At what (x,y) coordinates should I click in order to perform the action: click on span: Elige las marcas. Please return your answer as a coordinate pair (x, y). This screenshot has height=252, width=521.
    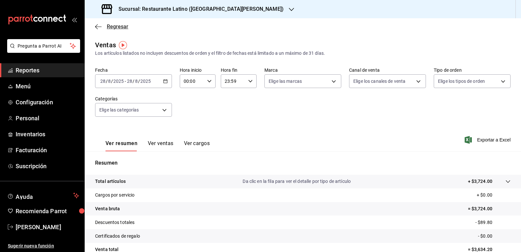
    Looking at the image, I should click on (285, 81).